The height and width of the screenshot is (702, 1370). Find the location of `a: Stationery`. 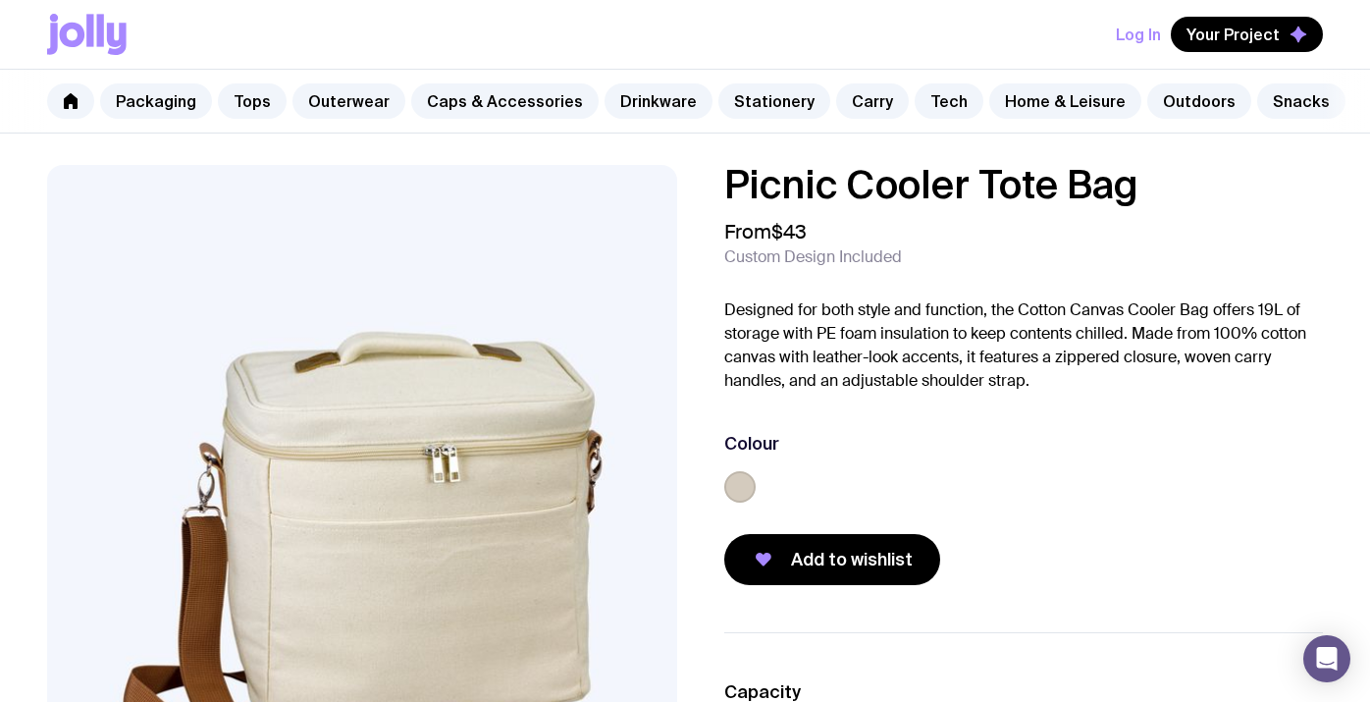

a: Stationery is located at coordinates (774, 101).